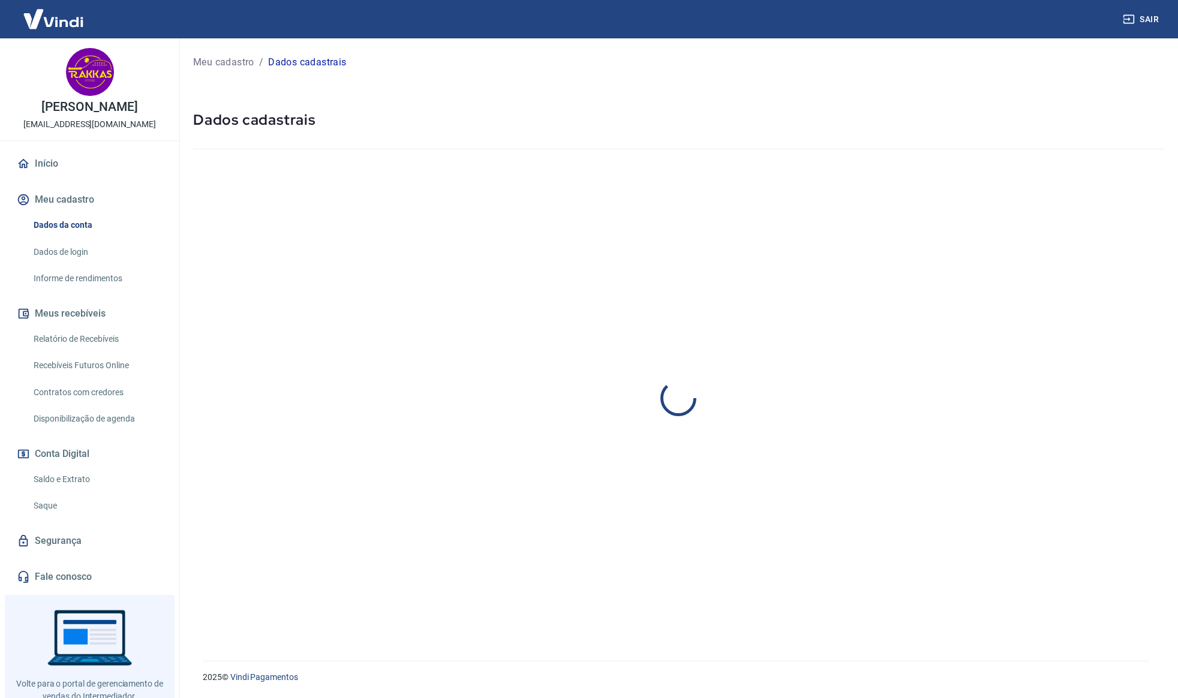 The width and height of the screenshot is (1178, 698). What do you see at coordinates (307, 62) in the screenshot?
I see `p: Dados cadastrais` at bounding box center [307, 62].